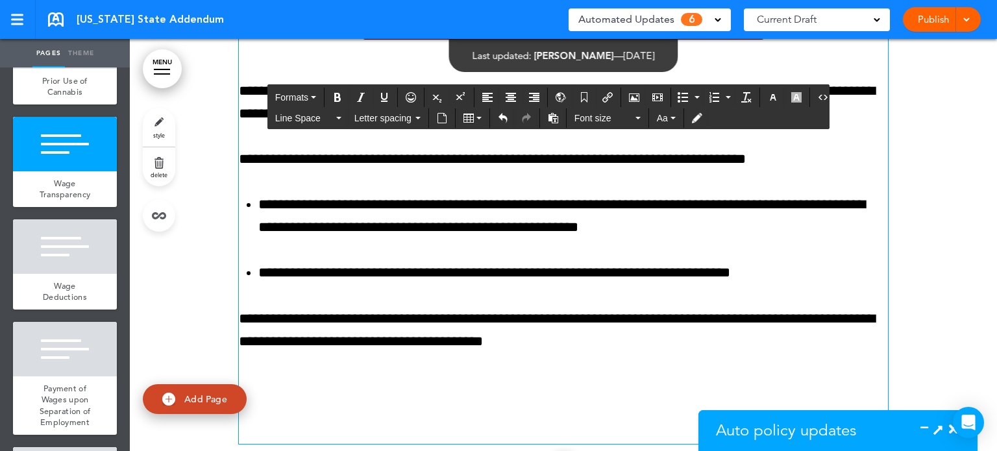  Describe the element at coordinates (697, 118) in the screenshot. I see `div: Toggle Tracking Changes` at that location.